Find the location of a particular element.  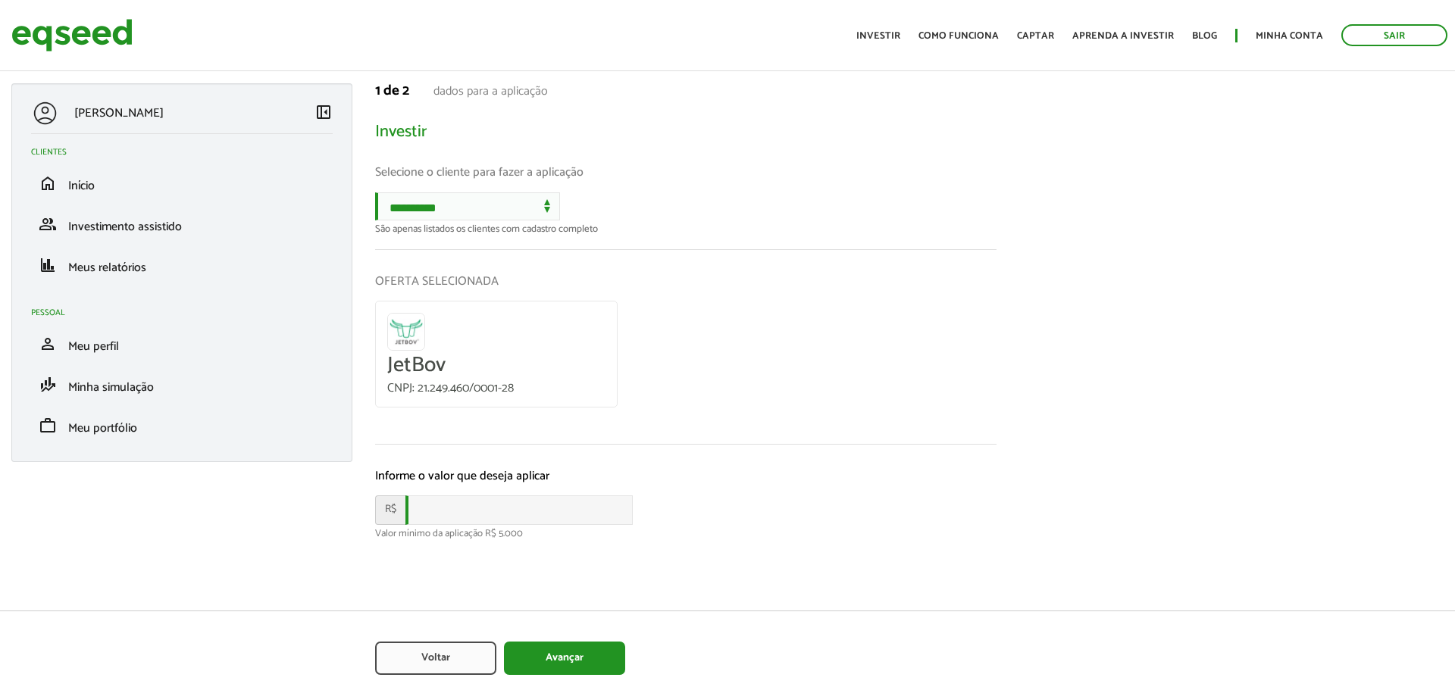

span: home is located at coordinates (48, 183).